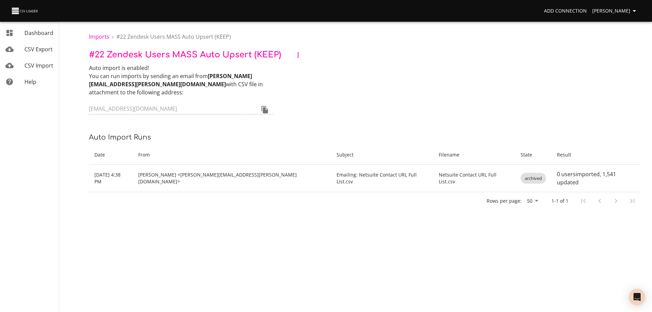  Describe the element at coordinates (30, 82) in the screenshot. I see `span: Help` at that location.